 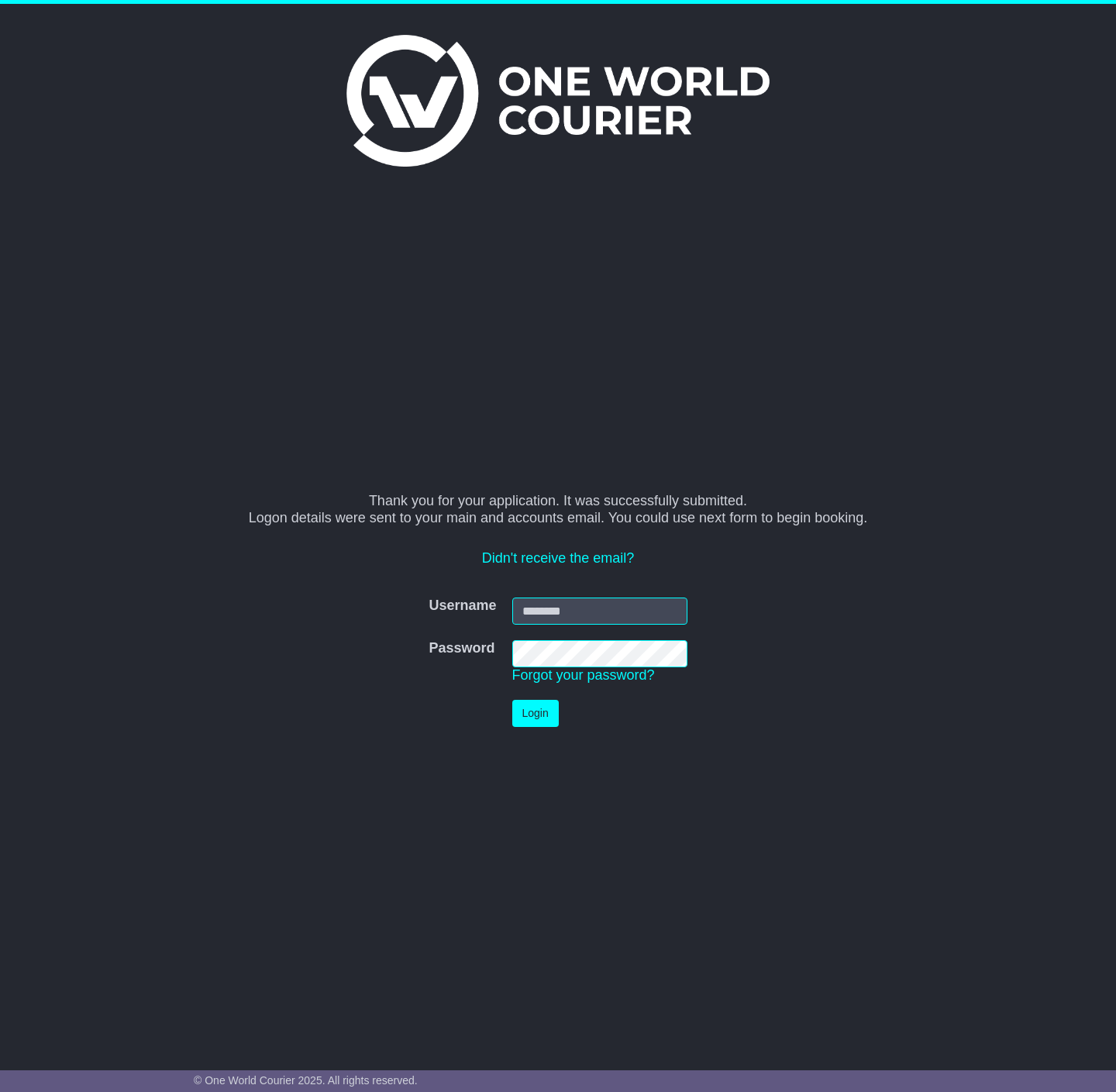 What do you see at coordinates (461, 649) in the screenshot?
I see `label: Password` at bounding box center [461, 649].